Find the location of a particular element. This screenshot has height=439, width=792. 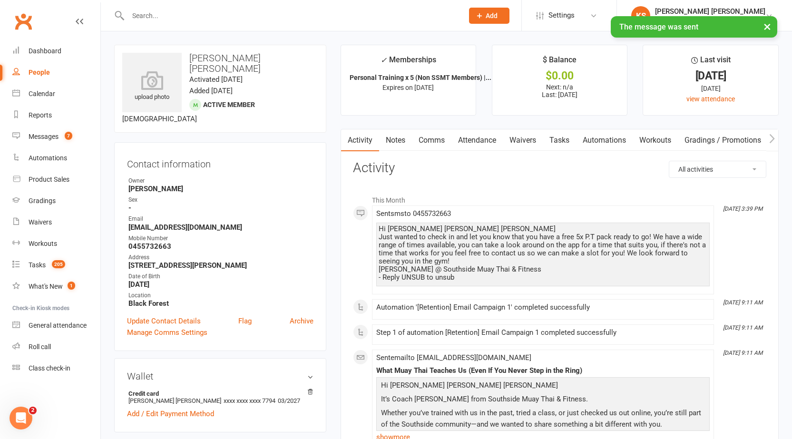

input: Search... is located at coordinates (291, 16).